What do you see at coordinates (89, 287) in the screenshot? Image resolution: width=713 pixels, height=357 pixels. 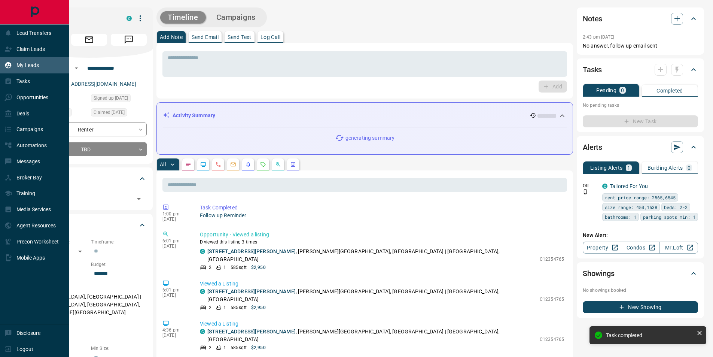 I see `p: Areas Searched:` at bounding box center [89, 287].